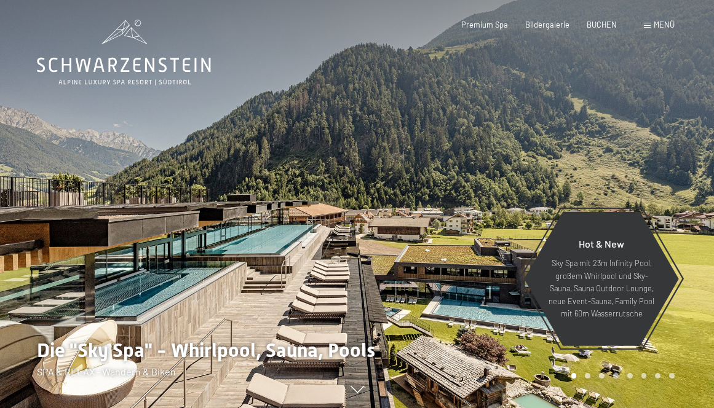  I want to click on span: Hot & New, so click(601, 243).